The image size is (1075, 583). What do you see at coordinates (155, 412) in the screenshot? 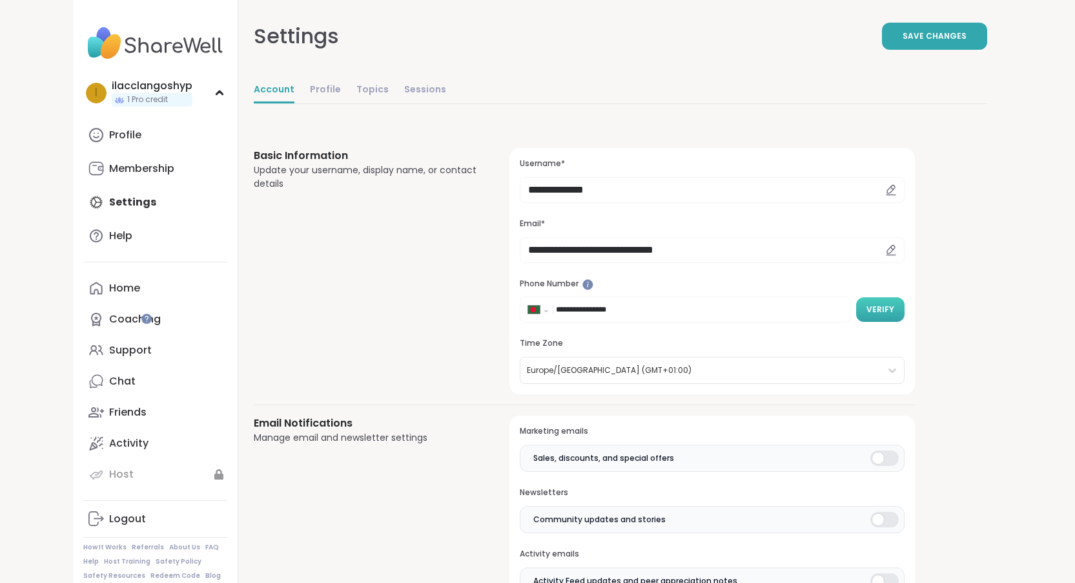
I see `a: Friends` at bounding box center [155, 412].